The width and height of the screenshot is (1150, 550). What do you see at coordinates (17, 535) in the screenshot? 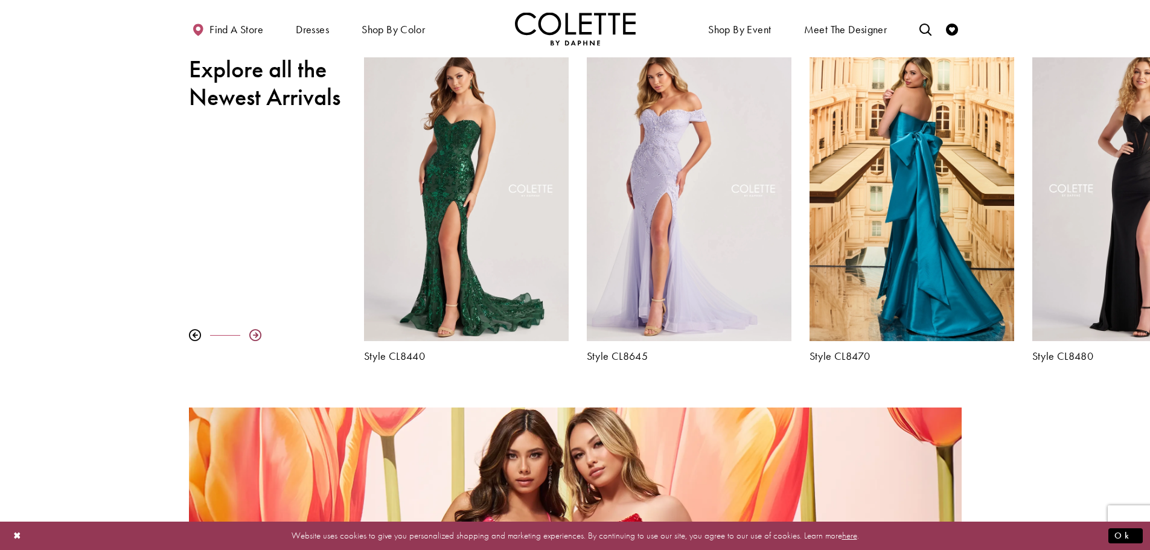
I see `button: Close Dialog` at bounding box center [17, 535].